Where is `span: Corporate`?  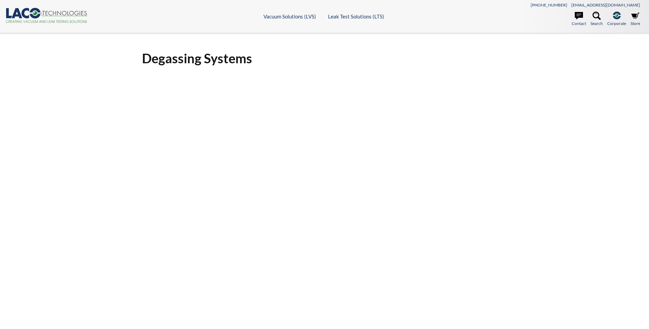
span: Corporate is located at coordinates (616, 23).